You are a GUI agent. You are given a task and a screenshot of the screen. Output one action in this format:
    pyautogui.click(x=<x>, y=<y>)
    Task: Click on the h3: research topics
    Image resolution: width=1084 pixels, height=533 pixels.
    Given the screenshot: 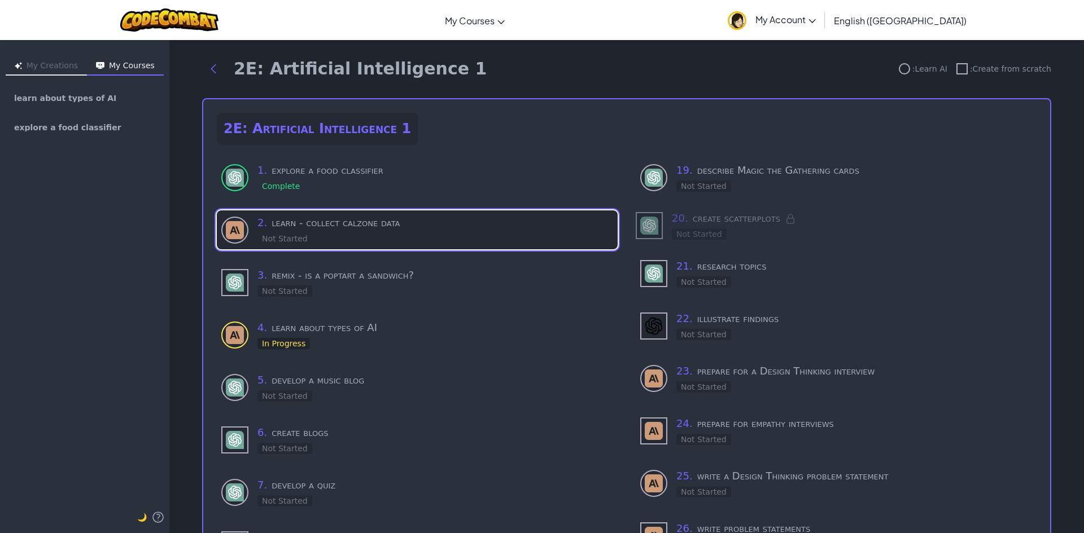 What is the action you would take?
    pyautogui.click(x=854, y=266)
    